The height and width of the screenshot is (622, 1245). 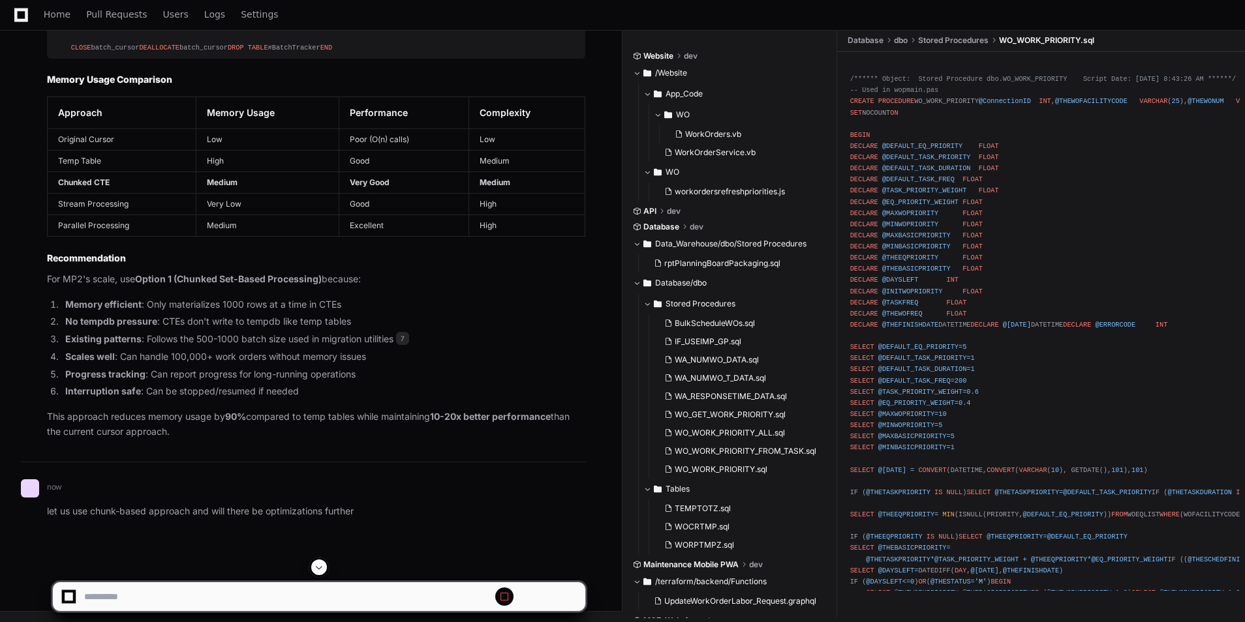 What do you see at coordinates (1169, 515) in the screenshot?
I see `span: WHERE` at bounding box center [1169, 515].